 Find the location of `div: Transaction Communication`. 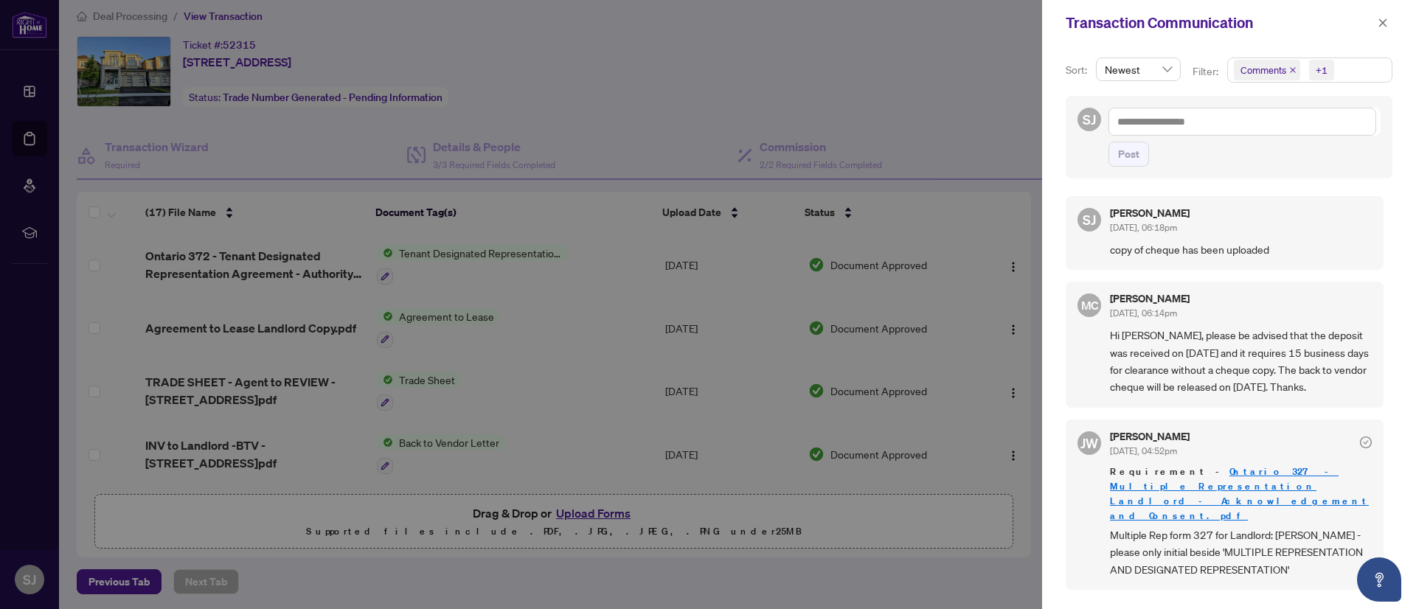

div: Transaction Communication is located at coordinates (1219, 23).